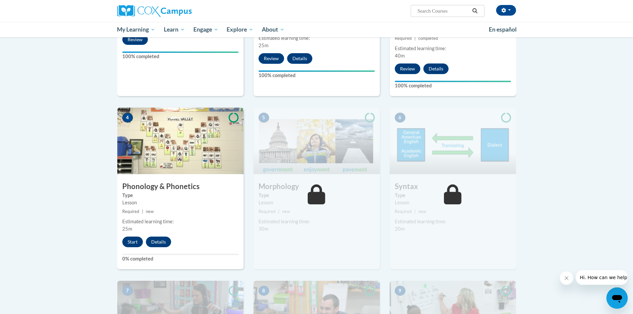 The width and height of the screenshot is (633, 314). What do you see at coordinates (443, 11) in the screenshot?
I see `input: Search Courses` at bounding box center [443, 11].